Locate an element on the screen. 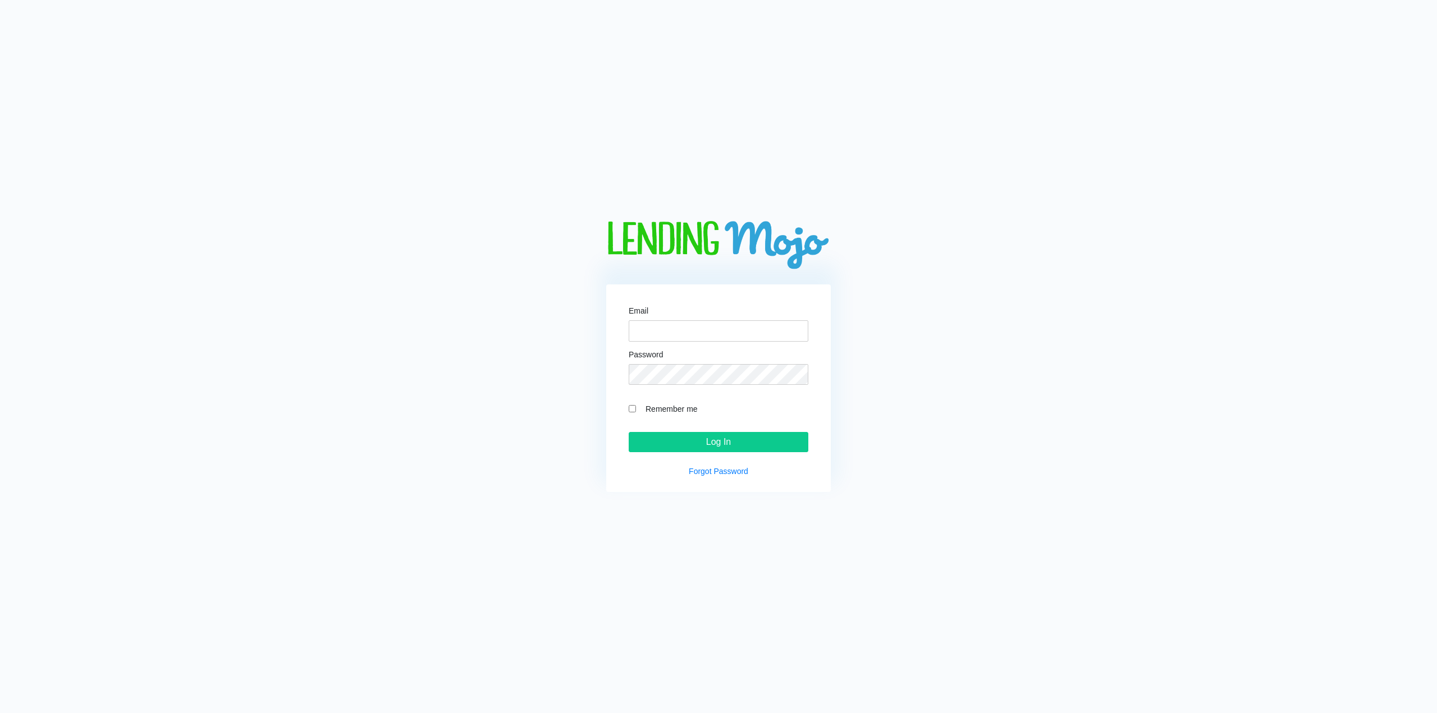 This screenshot has height=713, width=1437. a: Forgot Password is located at coordinates (718, 471).